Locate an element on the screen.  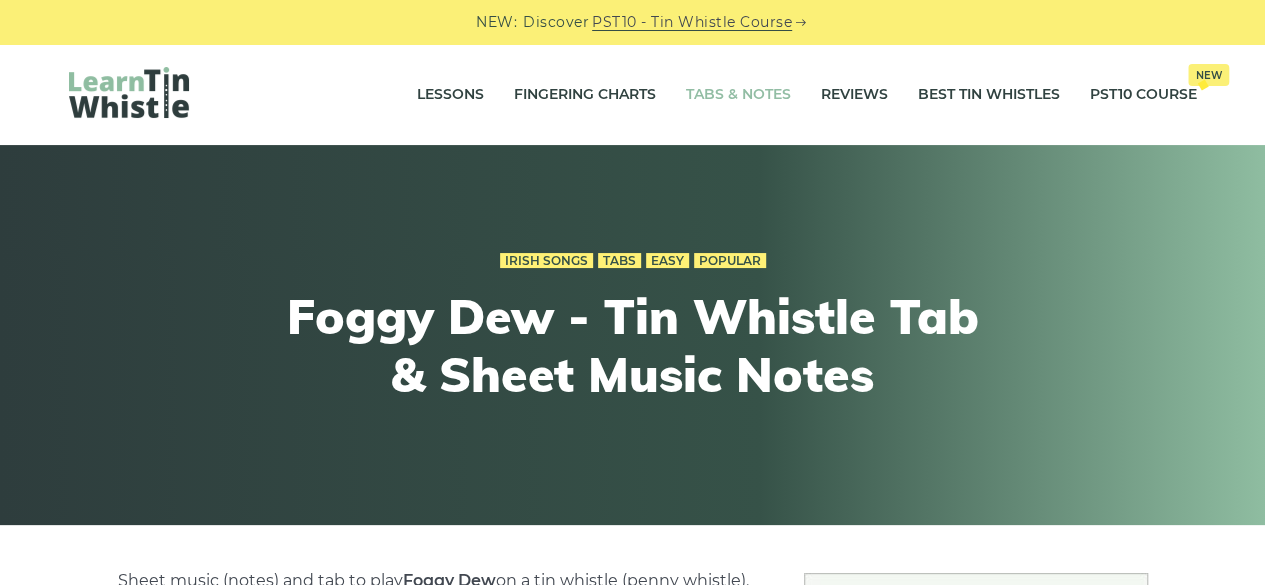
a: Best Tin Whistles is located at coordinates (989, 95).